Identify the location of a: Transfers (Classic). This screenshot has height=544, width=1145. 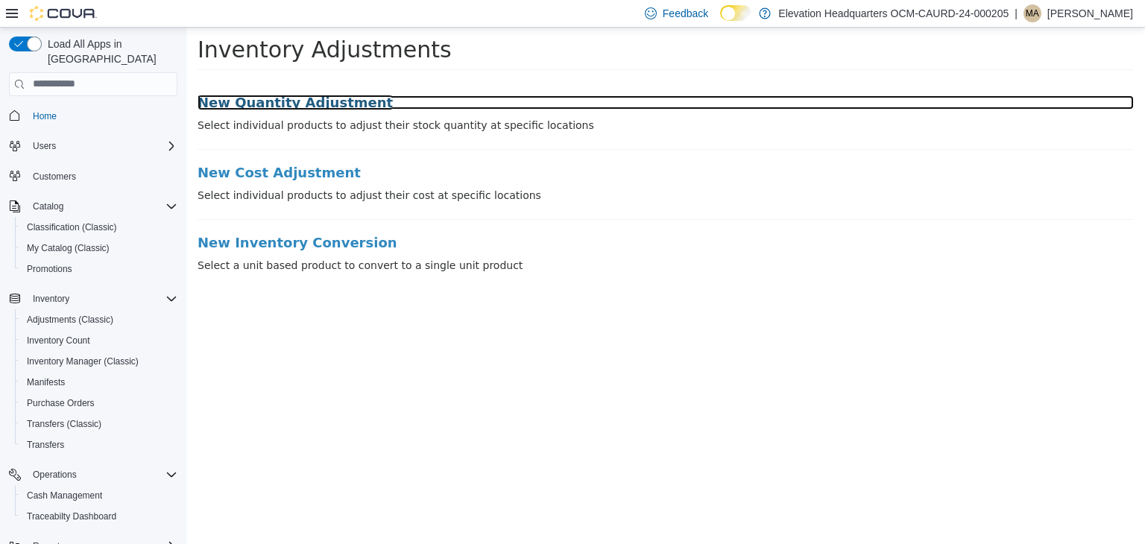
(64, 424).